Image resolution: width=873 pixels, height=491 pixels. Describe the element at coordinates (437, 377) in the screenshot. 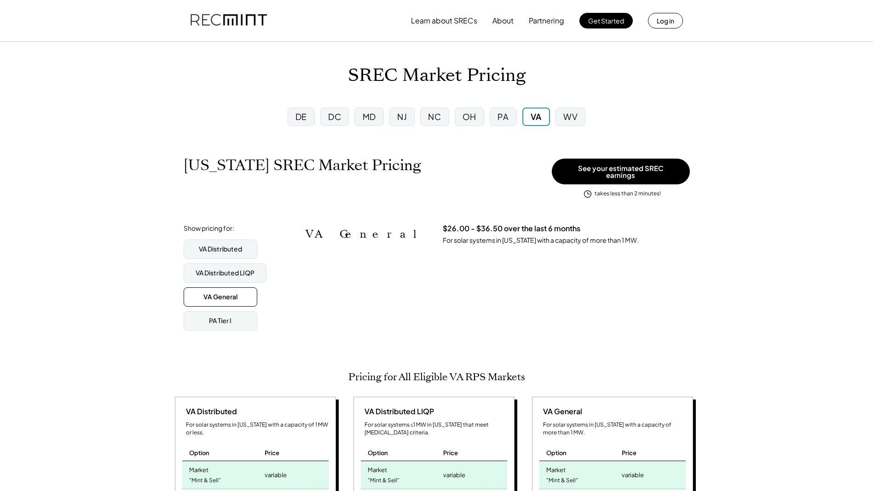

I see `h2: Pricing for All Eligible VA RPS Markets` at that location.